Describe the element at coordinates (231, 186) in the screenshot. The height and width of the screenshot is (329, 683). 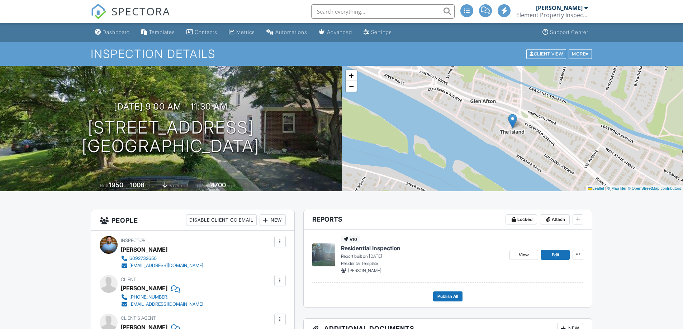
I see `span: sq.ft.` at that location.